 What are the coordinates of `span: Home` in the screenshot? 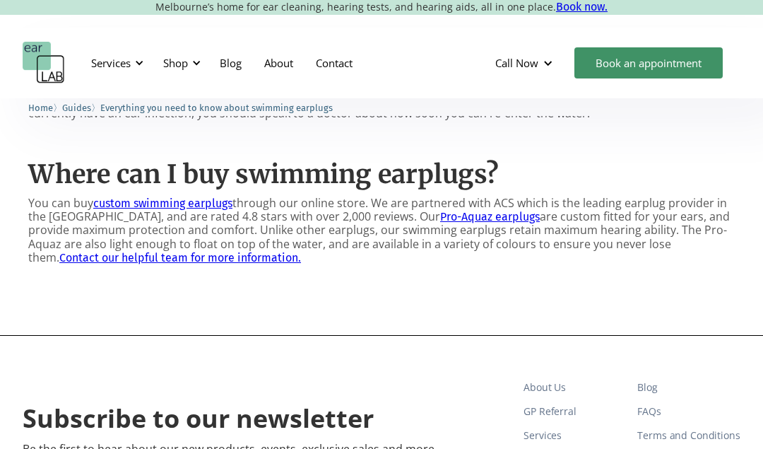 It's located at (40, 107).